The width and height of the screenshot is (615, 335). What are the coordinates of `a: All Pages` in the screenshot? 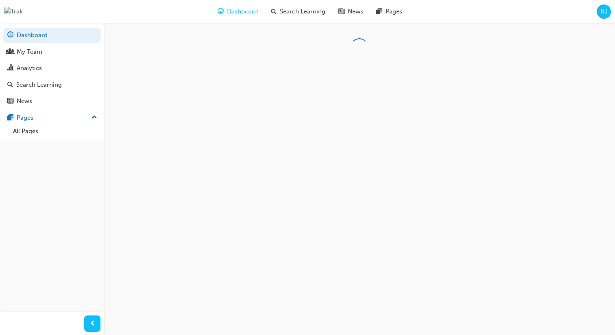 It's located at (55, 131).